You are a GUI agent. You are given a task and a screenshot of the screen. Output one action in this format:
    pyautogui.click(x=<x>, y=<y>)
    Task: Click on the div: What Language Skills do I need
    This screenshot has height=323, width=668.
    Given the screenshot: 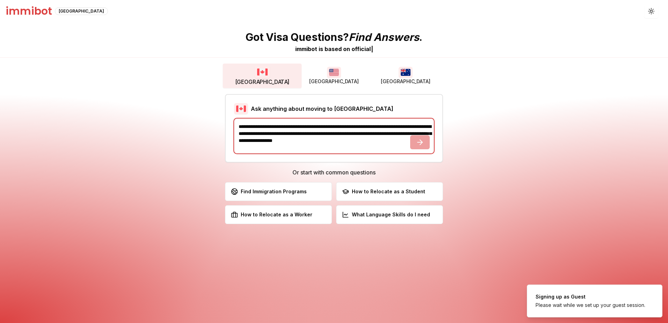 What is the action you would take?
    pyautogui.click(x=386, y=215)
    